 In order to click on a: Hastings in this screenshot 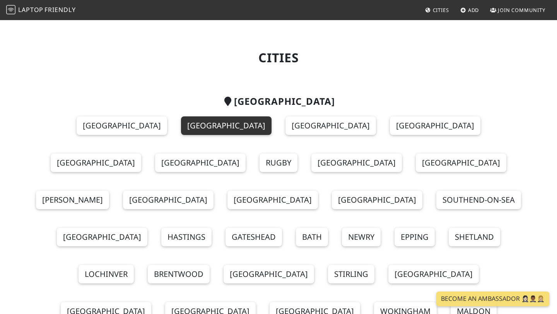, I will do `click(187, 237)`.